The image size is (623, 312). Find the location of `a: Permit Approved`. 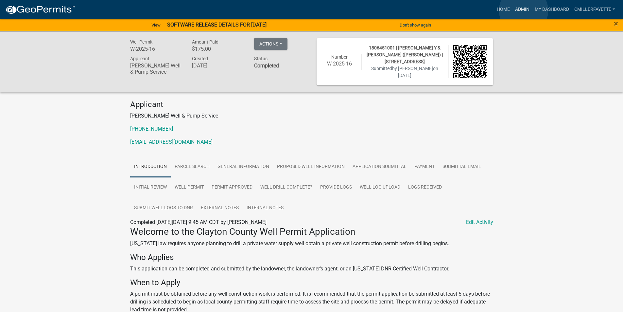

a: Permit Approved is located at coordinates (232, 187).